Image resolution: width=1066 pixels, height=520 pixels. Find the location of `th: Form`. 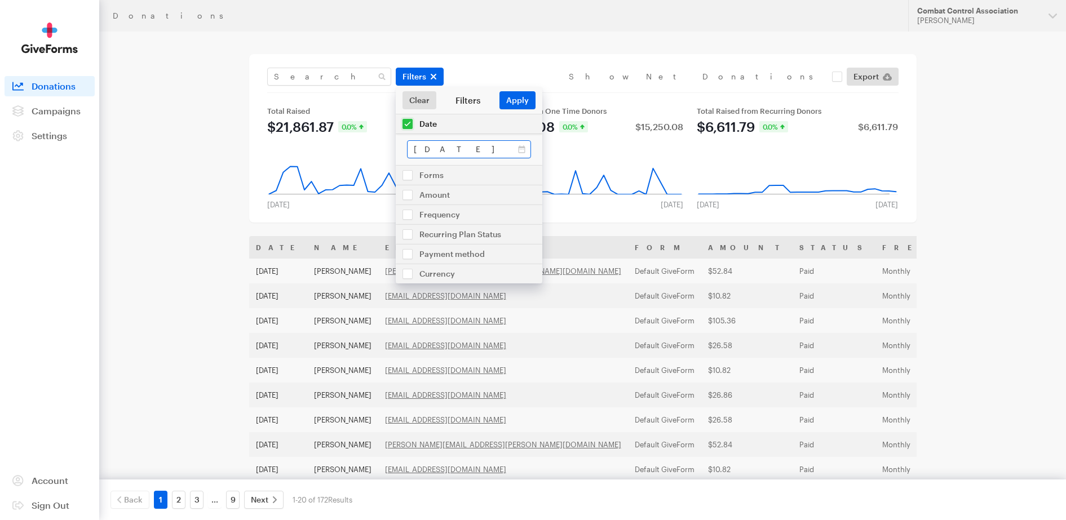

th: Form is located at coordinates (665, 247).